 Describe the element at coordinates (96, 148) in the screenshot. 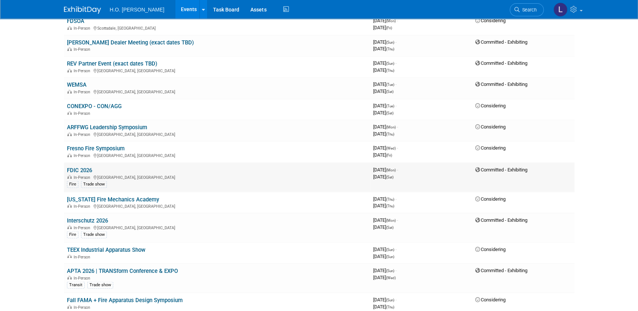

I see `a: Fresno Fire Symposium` at that location.